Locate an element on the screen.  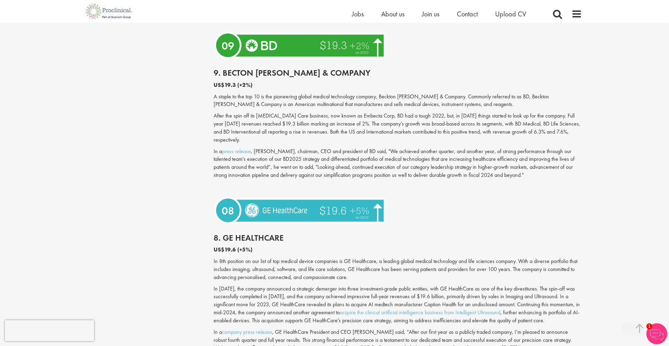
span: Contact is located at coordinates (467, 14).